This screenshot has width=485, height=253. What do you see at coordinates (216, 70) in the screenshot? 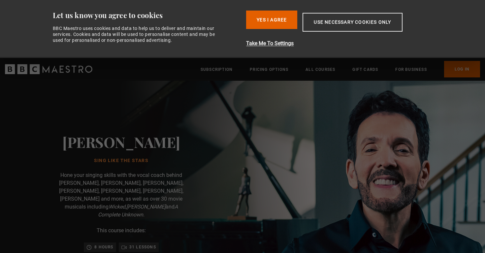
I see `a: Subscription` at bounding box center [216, 70].